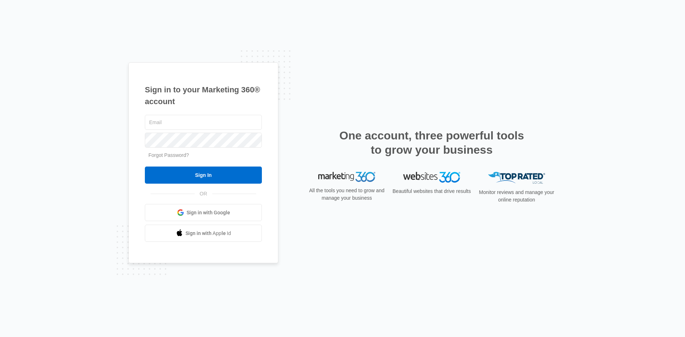 The height and width of the screenshot is (337, 685). I want to click on input: Email, so click(203, 122).